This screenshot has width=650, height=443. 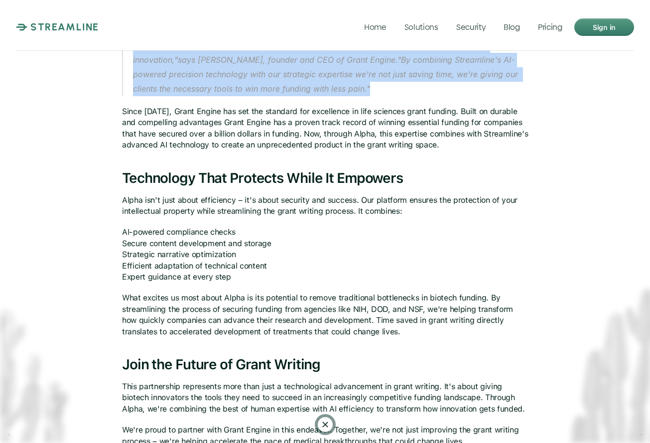 I want to click on p: STREAMLINE, so click(x=65, y=27).